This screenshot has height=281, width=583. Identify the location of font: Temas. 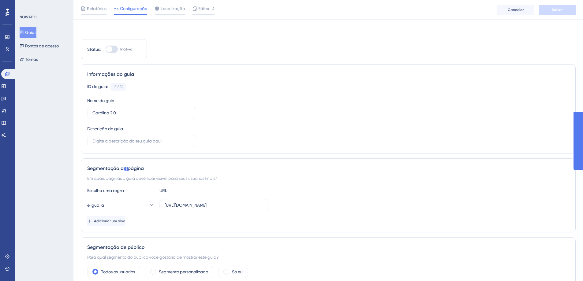
(31, 59).